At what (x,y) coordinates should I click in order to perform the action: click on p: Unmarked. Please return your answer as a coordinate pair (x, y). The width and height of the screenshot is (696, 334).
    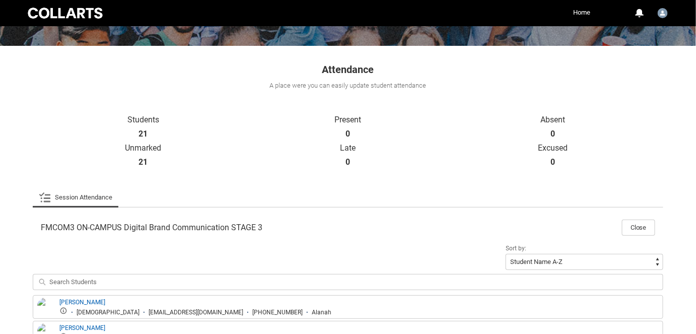
    Looking at the image, I should click on (143, 148).